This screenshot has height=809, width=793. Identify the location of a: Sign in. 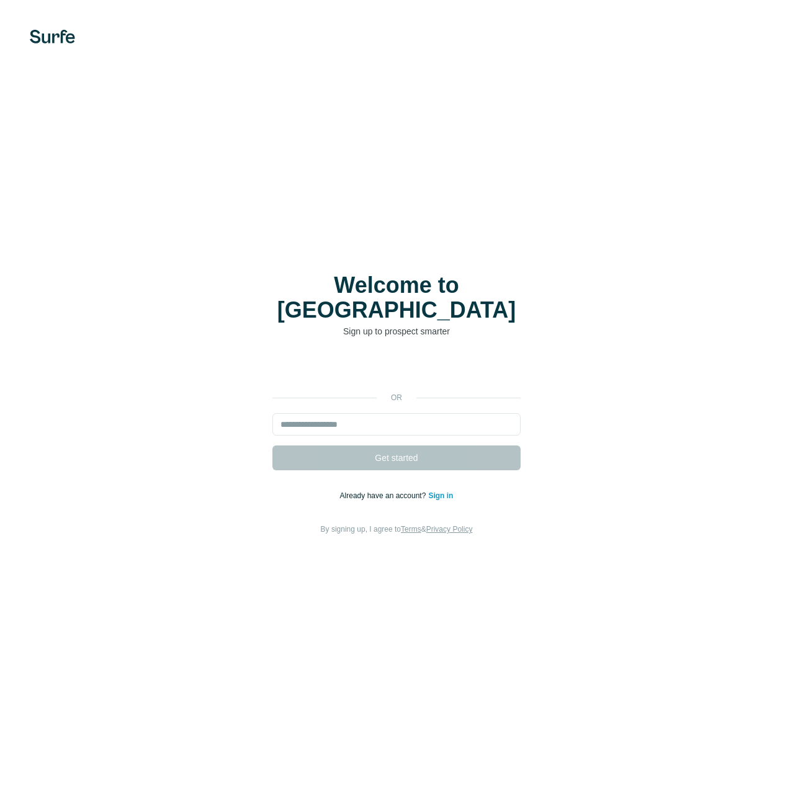
(441, 496).